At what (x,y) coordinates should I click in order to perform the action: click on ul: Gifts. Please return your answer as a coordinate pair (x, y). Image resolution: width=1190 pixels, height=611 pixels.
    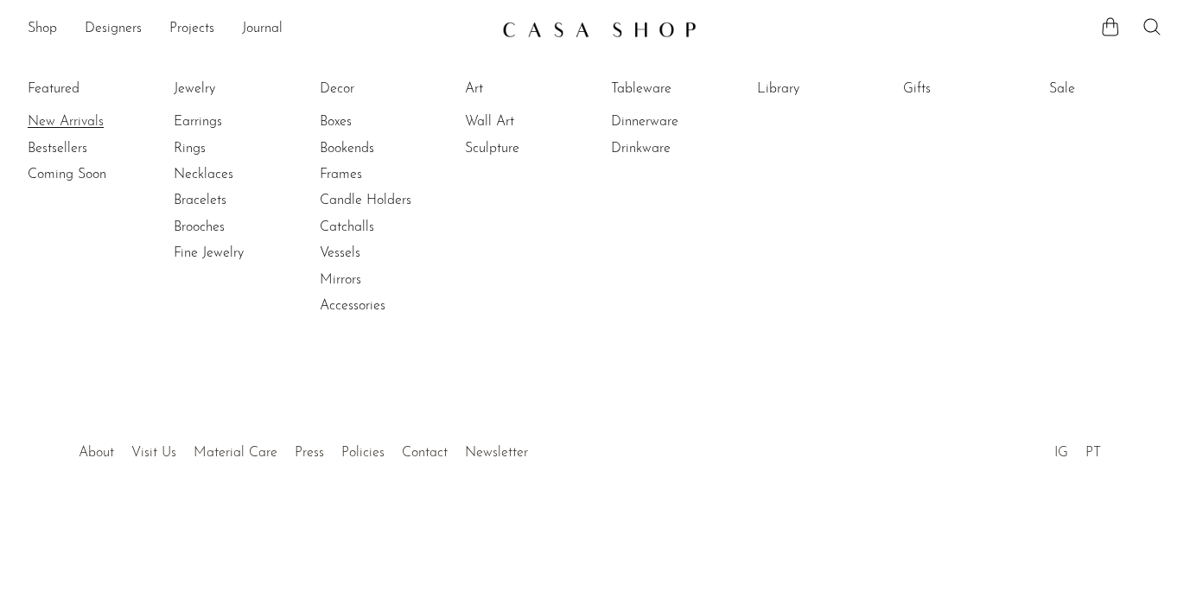
    Looking at the image, I should click on (968, 92).